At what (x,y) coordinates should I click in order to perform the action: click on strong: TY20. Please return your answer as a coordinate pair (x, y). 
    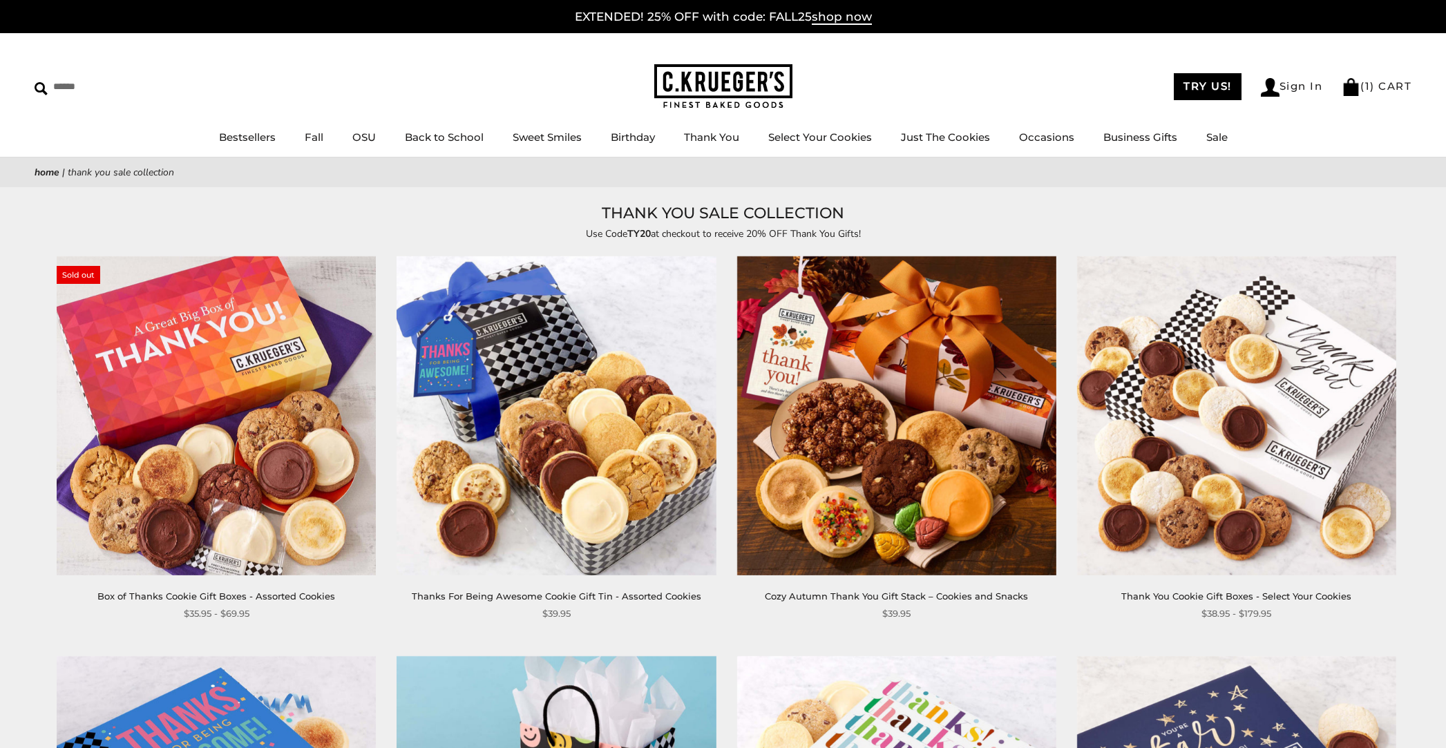
    Looking at the image, I should click on (639, 233).